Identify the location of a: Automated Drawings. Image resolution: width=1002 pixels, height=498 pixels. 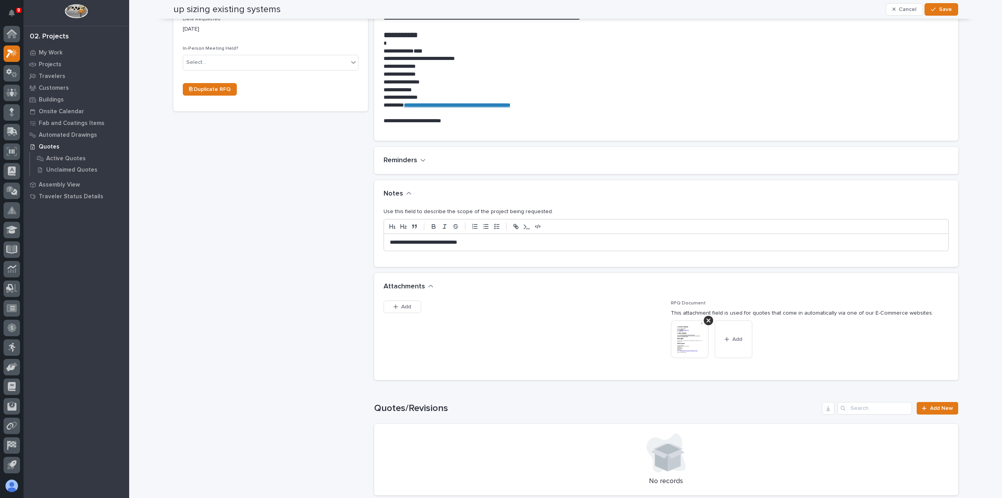
(76, 135).